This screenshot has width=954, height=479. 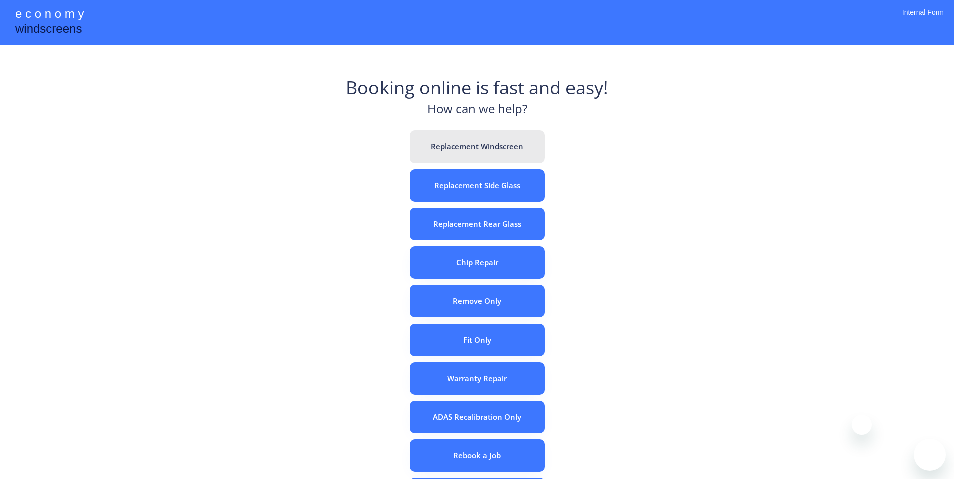 What do you see at coordinates (477, 378) in the screenshot?
I see `button: Warranty Repair` at bounding box center [477, 378].